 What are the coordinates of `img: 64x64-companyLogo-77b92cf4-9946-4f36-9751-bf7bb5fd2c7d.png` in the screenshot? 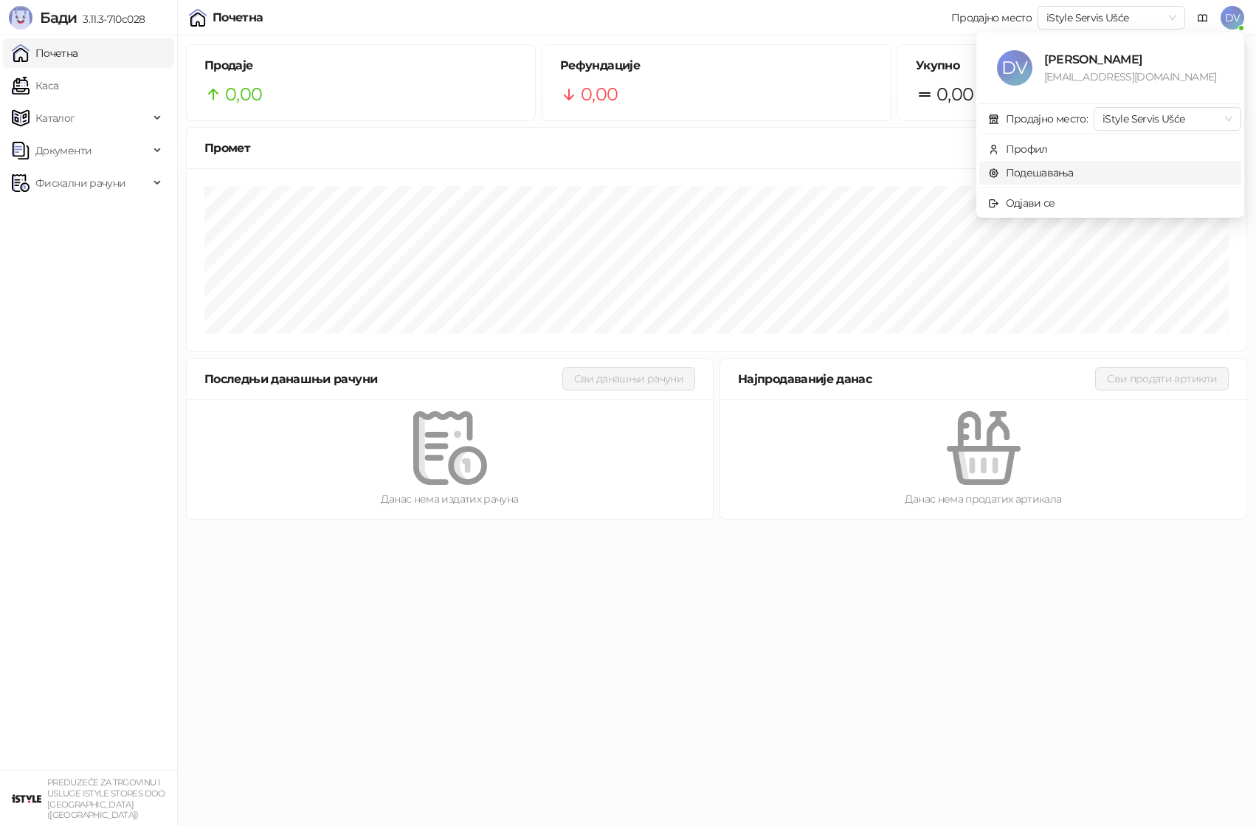 It's located at (27, 798).